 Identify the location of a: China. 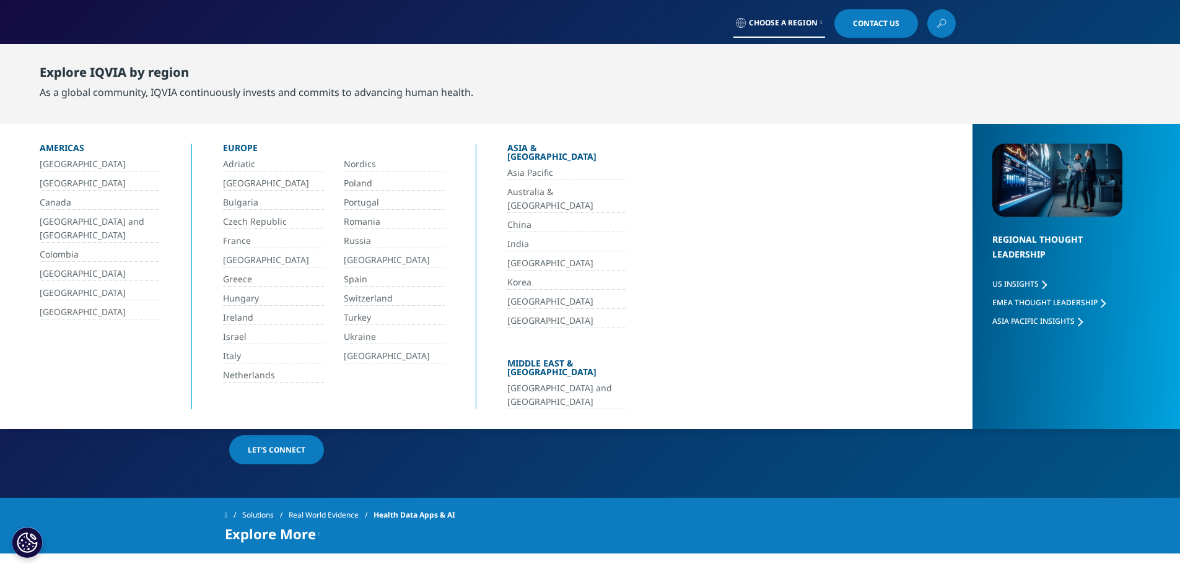
(567, 225).